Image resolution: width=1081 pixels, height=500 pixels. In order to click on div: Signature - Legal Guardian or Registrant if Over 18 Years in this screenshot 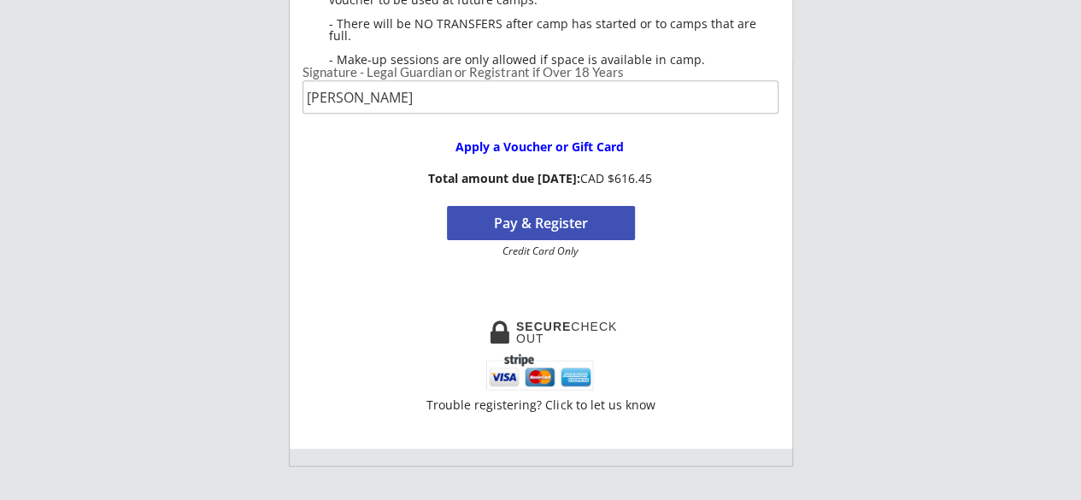, I will do `click(541, 72)`.